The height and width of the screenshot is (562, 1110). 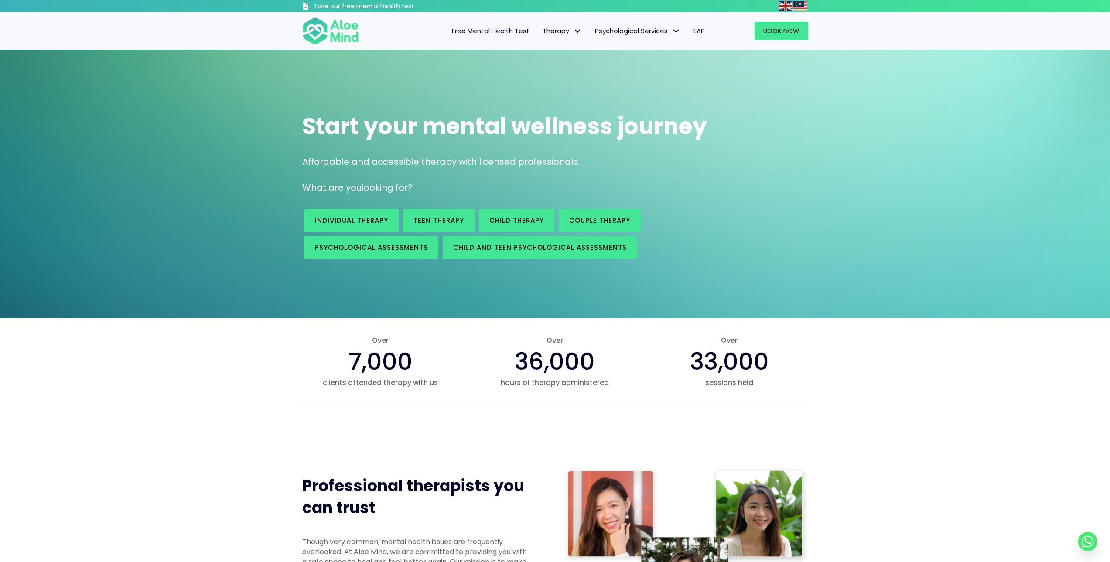 What do you see at coordinates (600, 221) in the screenshot?
I see `a: Couple therapy` at bounding box center [600, 221].